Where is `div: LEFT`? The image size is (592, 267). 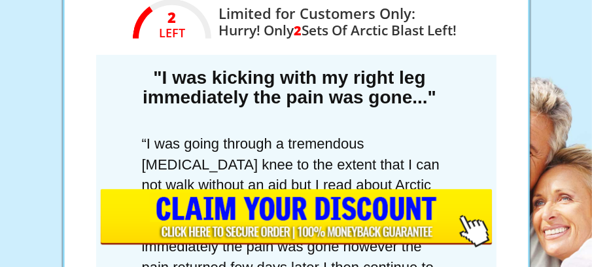
div: LEFT is located at coordinates (172, 33).